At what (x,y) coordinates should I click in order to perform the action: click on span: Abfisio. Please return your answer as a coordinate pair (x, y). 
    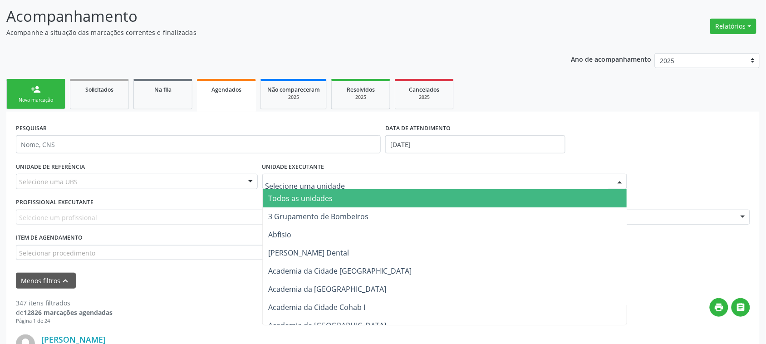
    Looking at the image, I should click on (280, 235).